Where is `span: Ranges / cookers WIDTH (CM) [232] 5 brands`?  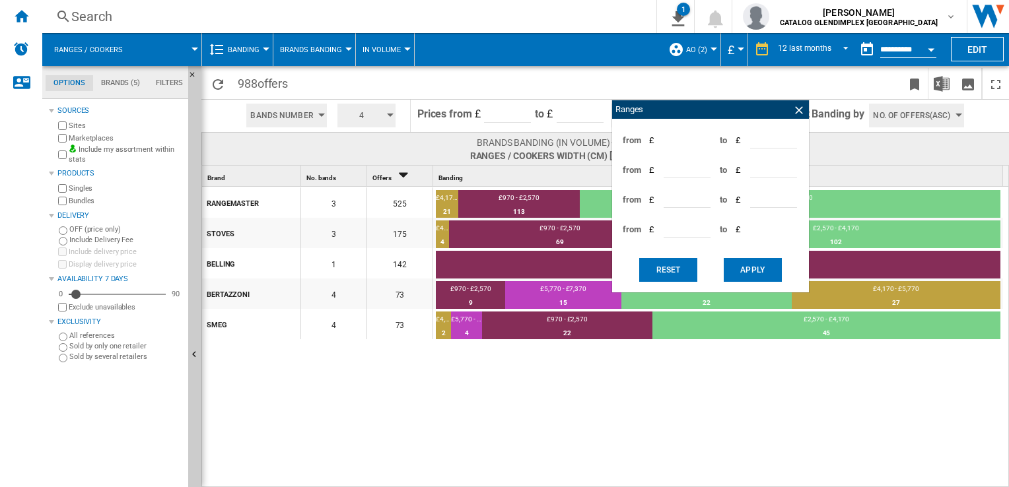 span: Ranges / cookers WIDTH (CM) [232] 5 brands is located at coordinates (600, 156).